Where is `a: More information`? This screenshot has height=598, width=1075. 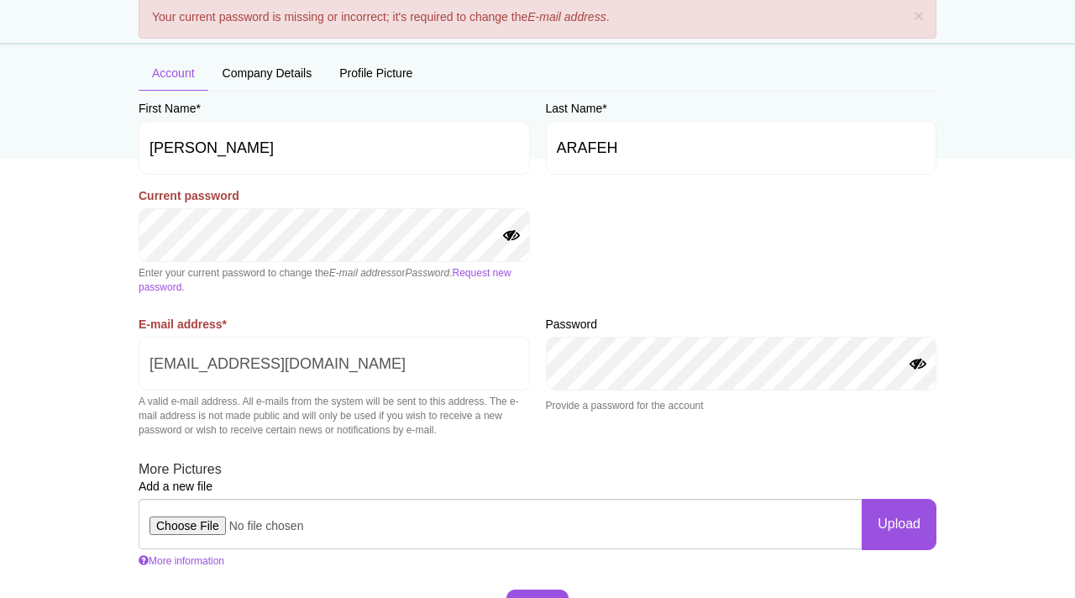
a: More information is located at coordinates (181, 561).